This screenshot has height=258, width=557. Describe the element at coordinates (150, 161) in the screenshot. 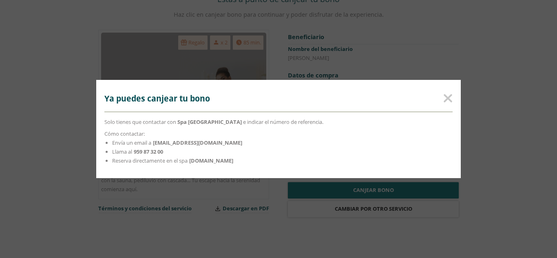

I see `span: Reserva directamente en el spa` at that location.